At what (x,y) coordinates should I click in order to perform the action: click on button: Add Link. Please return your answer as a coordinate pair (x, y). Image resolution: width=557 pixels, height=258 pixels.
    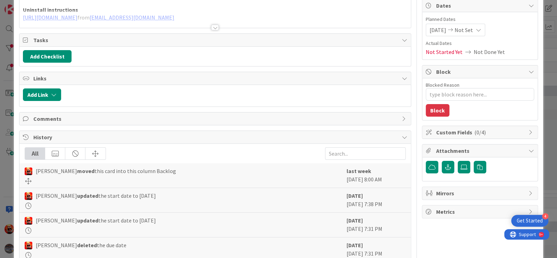
    Looking at the image, I should click on (42, 95).